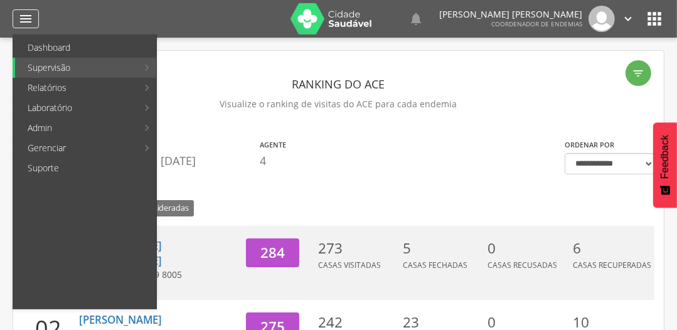  What do you see at coordinates (522, 265) in the screenshot?
I see `span: Casas Recusadas` at bounding box center [522, 265].